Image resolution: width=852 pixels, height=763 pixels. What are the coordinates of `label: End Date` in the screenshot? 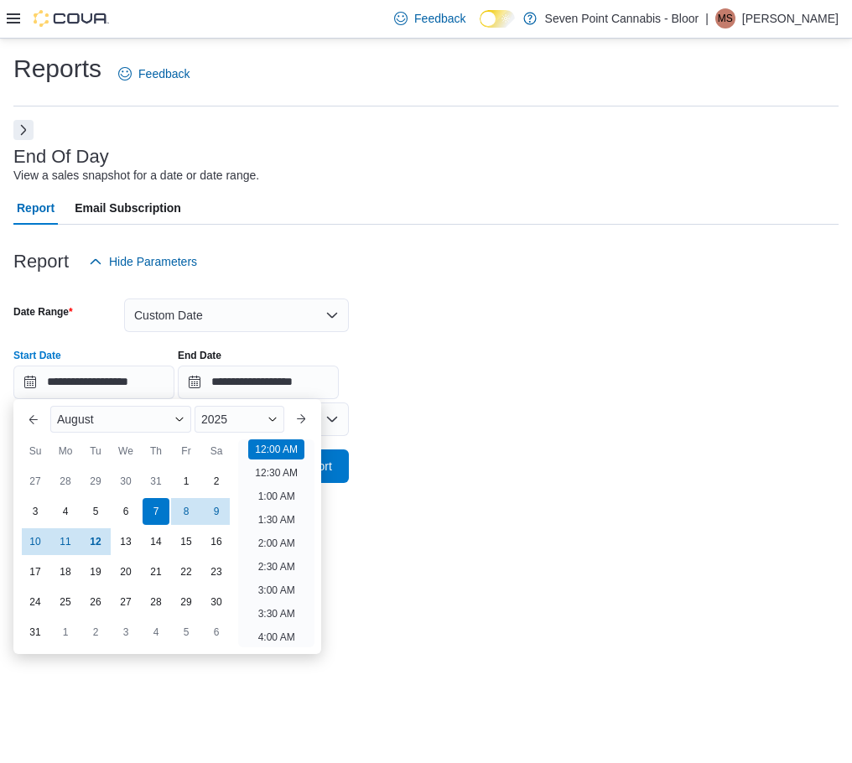 It's located at (200, 356).